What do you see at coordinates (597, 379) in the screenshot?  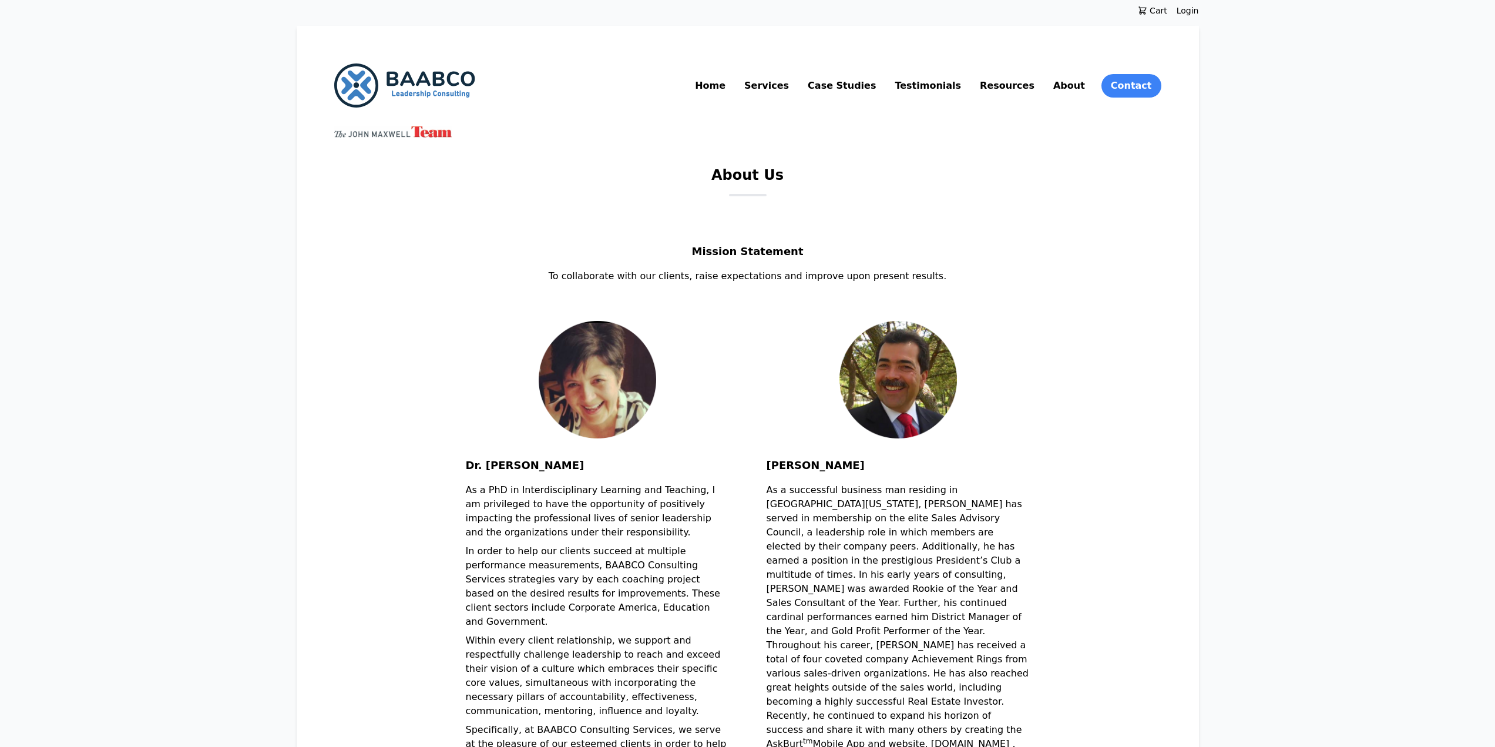 I see `img: Alicia Villarreal` at bounding box center [597, 379].